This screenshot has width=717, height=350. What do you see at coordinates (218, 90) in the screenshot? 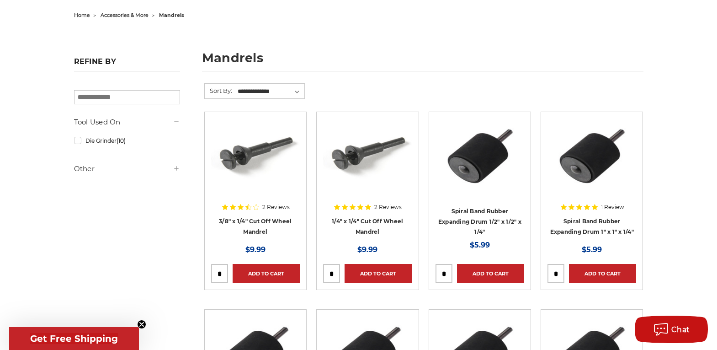
I see `label: Sort By:` at bounding box center [218, 90].